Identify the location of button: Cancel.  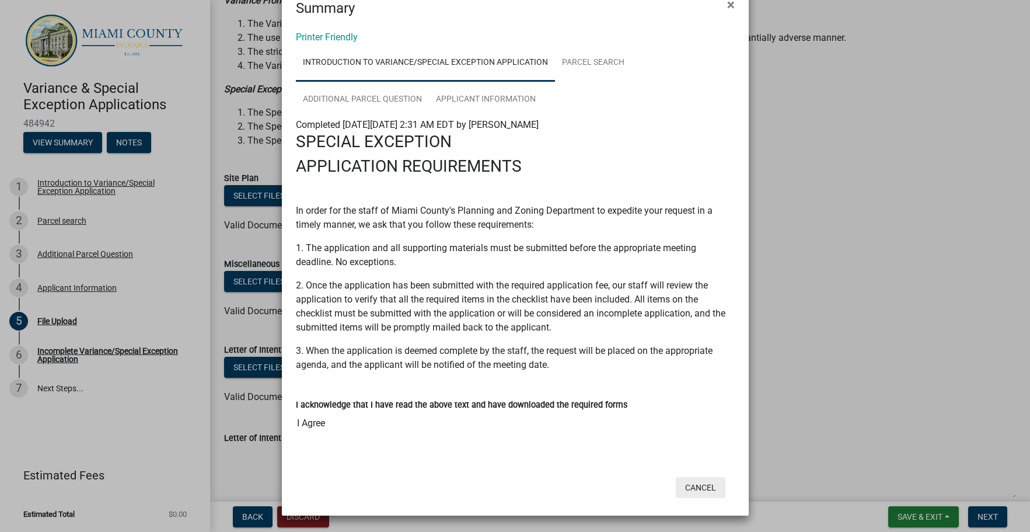
(700, 487).